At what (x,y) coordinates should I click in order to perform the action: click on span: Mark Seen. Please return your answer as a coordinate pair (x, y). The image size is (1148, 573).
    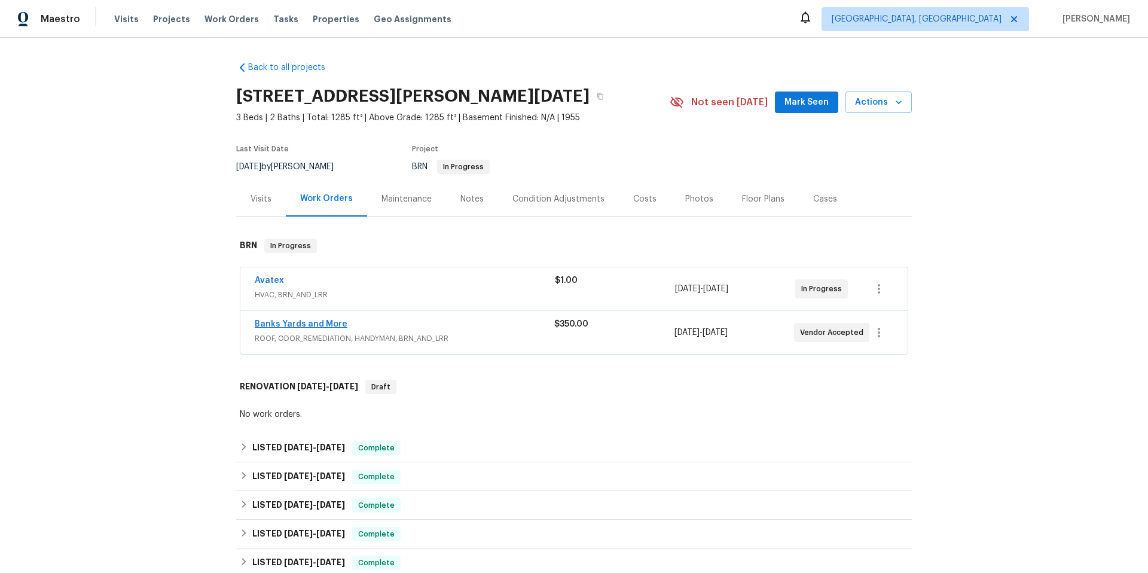
    Looking at the image, I should click on (807, 102).